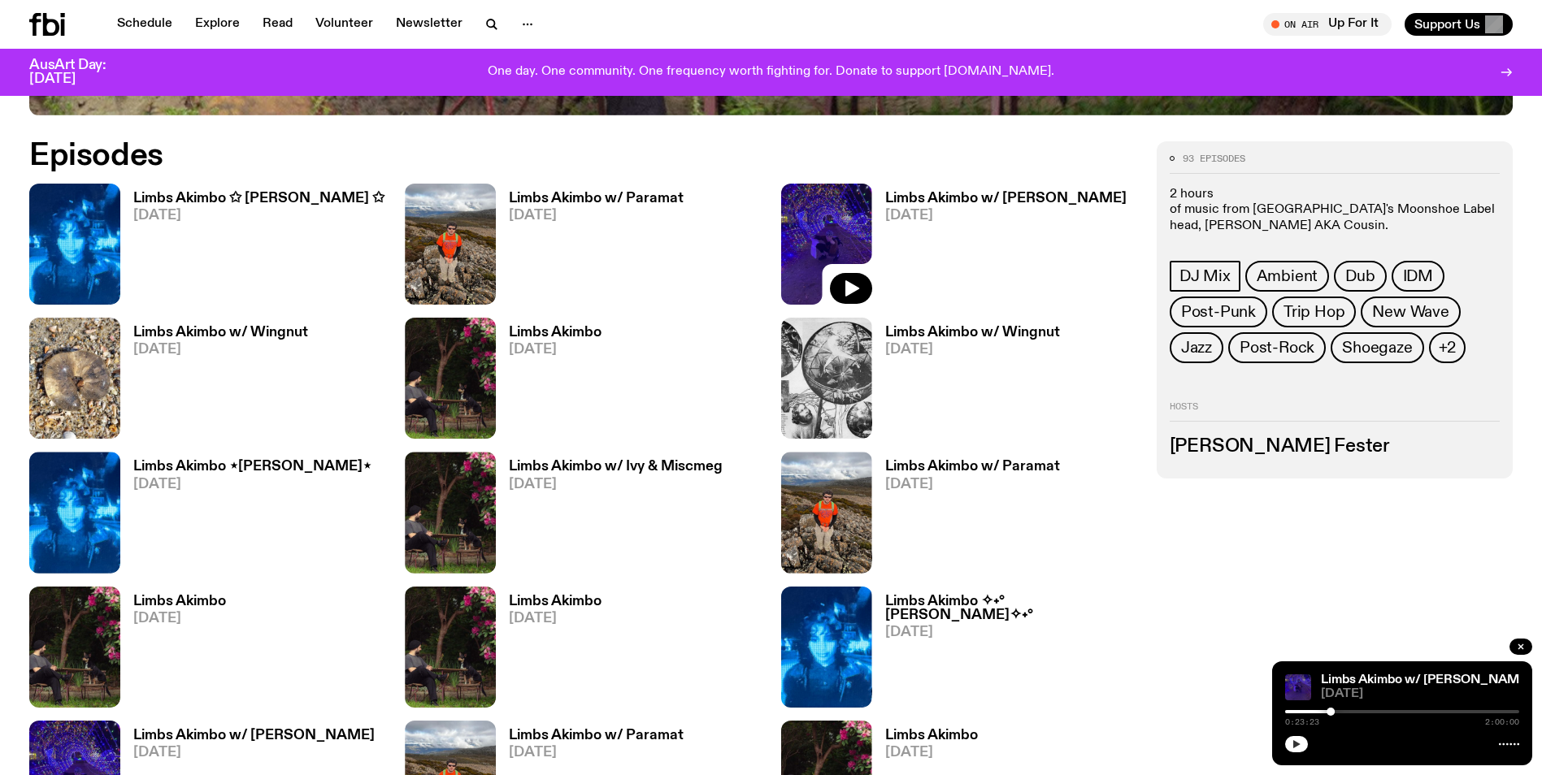  Describe the element at coordinates (1458, 24) in the screenshot. I see `button: Support Us` at that location.